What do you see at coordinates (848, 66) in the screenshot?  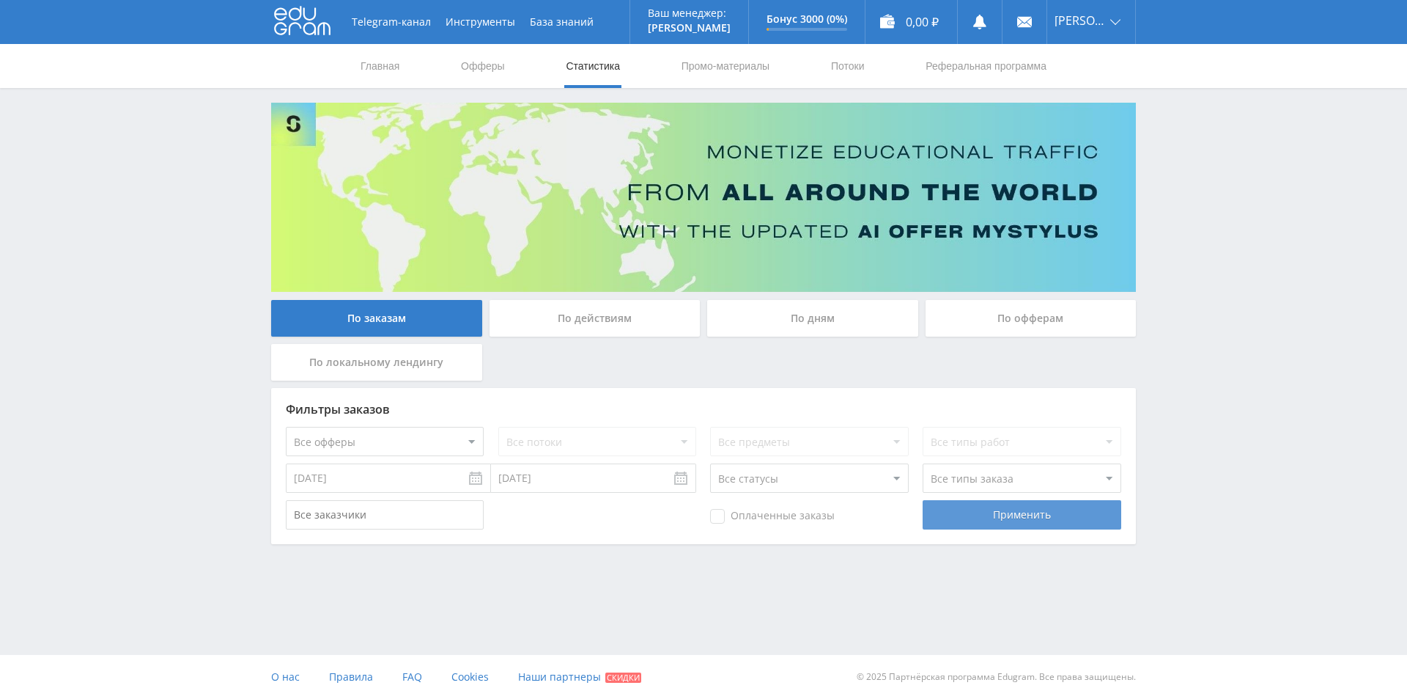 I see `a: Потоки` at bounding box center [848, 66].